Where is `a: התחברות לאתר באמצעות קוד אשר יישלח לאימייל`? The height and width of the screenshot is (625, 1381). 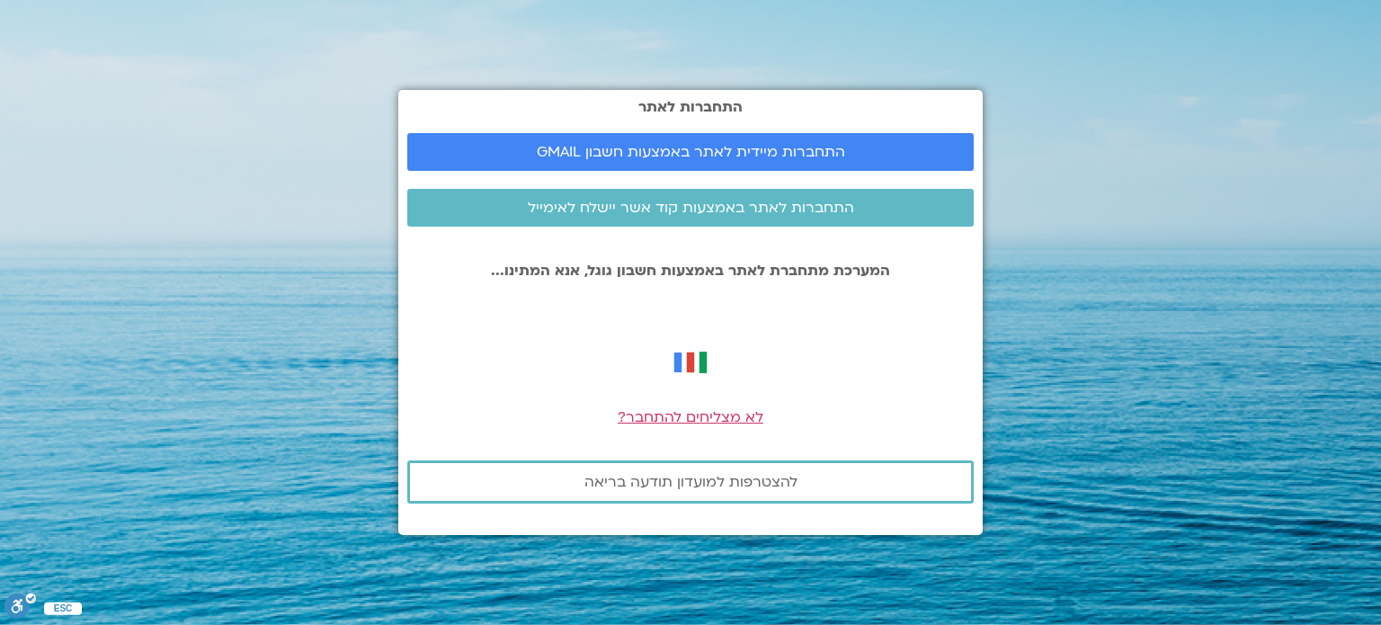
a: התחברות לאתר באמצעות קוד אשר יישלח לאימייל is located at coordinates (691, 208).